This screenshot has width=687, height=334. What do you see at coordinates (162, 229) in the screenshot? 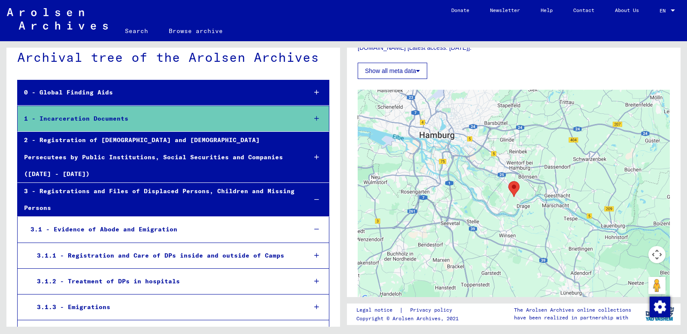
I see `div: 3.1 - Evidence of Abode and Emigration` at bounding box center [162, 229].